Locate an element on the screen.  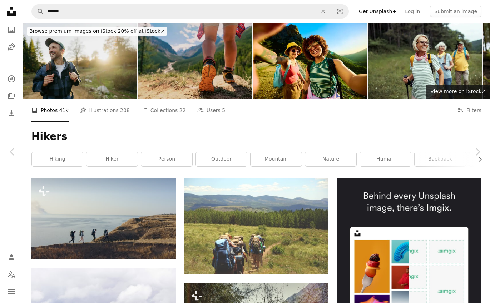
a: Log in is located at coordinates (412, 11).